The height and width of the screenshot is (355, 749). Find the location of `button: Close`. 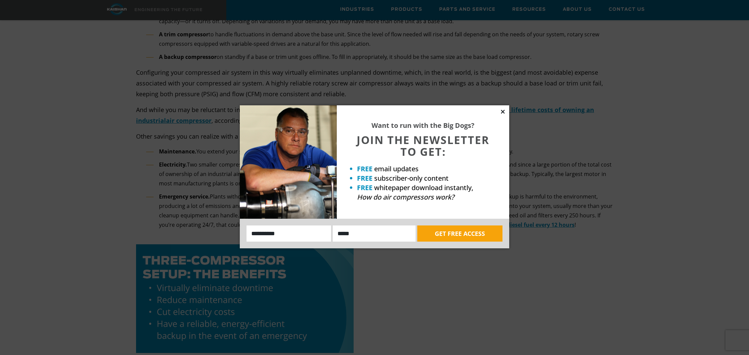

button: Close is located at coordinates (503, 112).